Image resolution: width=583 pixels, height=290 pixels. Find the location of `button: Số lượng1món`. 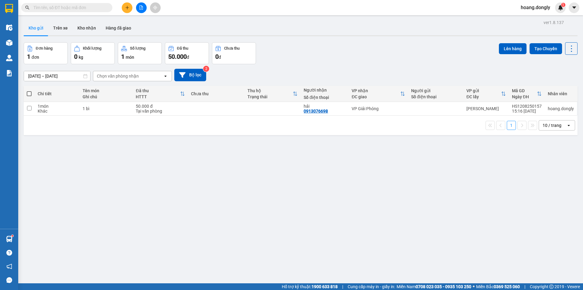

button: Số lượng1món is located at coordinates (140, 53).